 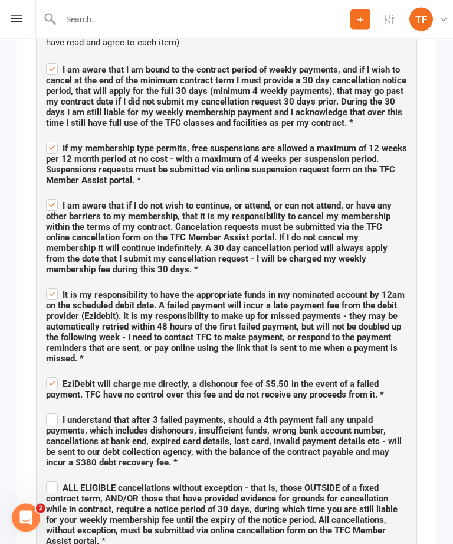 I want to click on span: EziDebit will charge me directly, a dishonour fee of $5.50 in the event of a failed payment. TFC ..., so click(x=215, y=389).